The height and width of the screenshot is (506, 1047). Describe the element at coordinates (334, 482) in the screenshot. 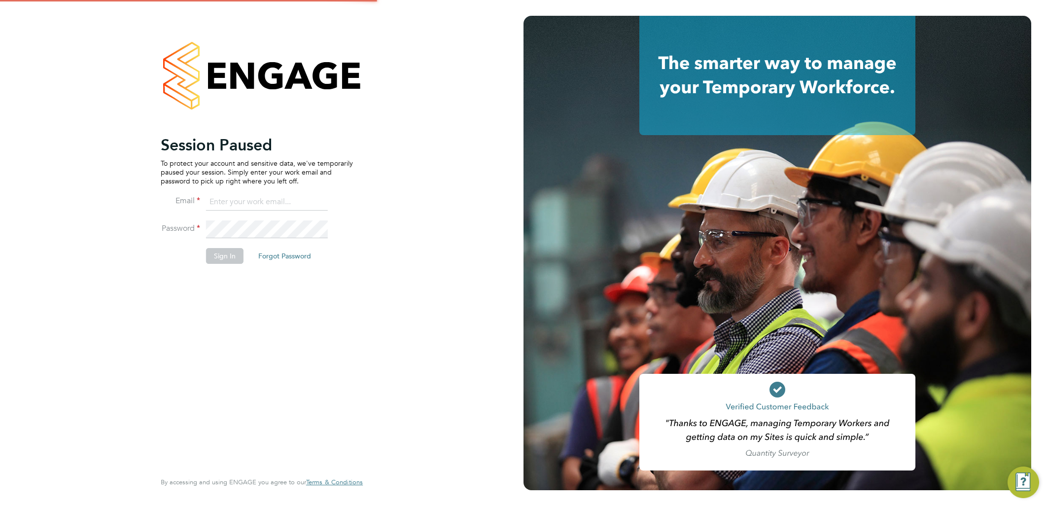

I see `span: Terms & Conditions` at that location.